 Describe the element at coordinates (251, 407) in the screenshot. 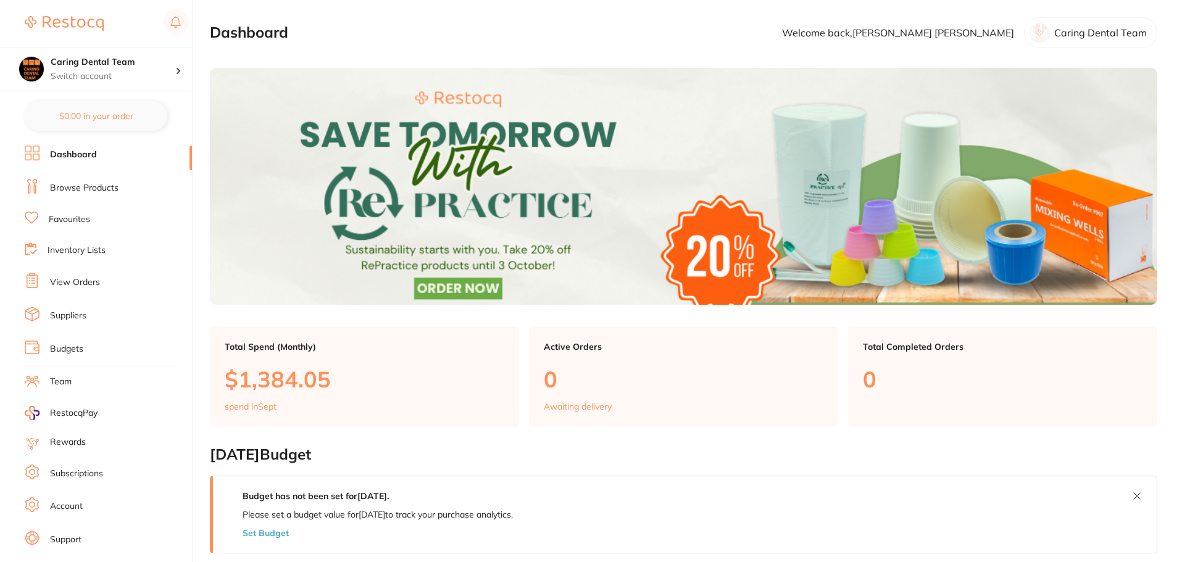

I see `p: spend in Sept` at that location.